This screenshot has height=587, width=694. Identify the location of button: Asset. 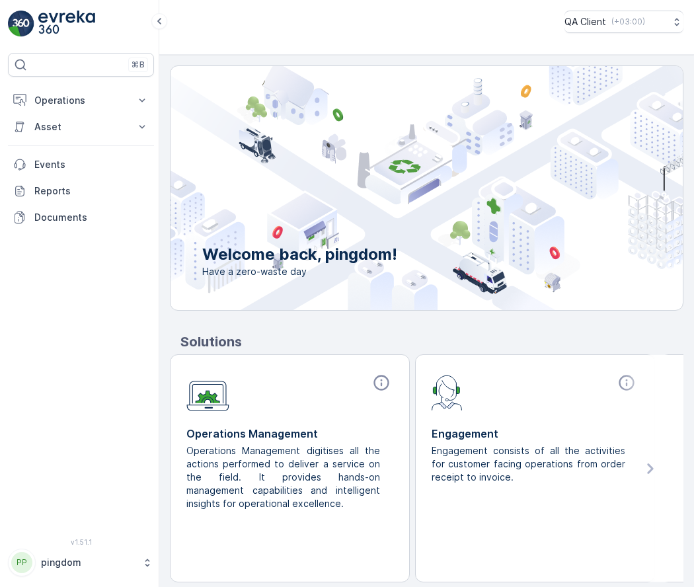
(81, 127).